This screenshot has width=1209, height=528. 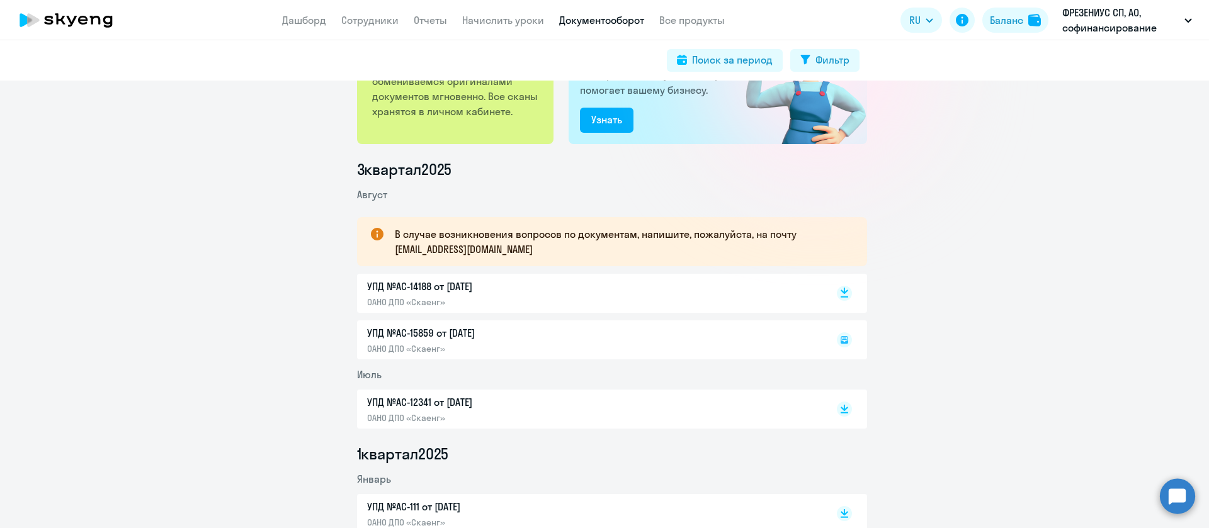 What do you see at coordinates (1015, 20) in the screenshot?
I see `a: Балансbalance` at bounding box center [1015, 20].